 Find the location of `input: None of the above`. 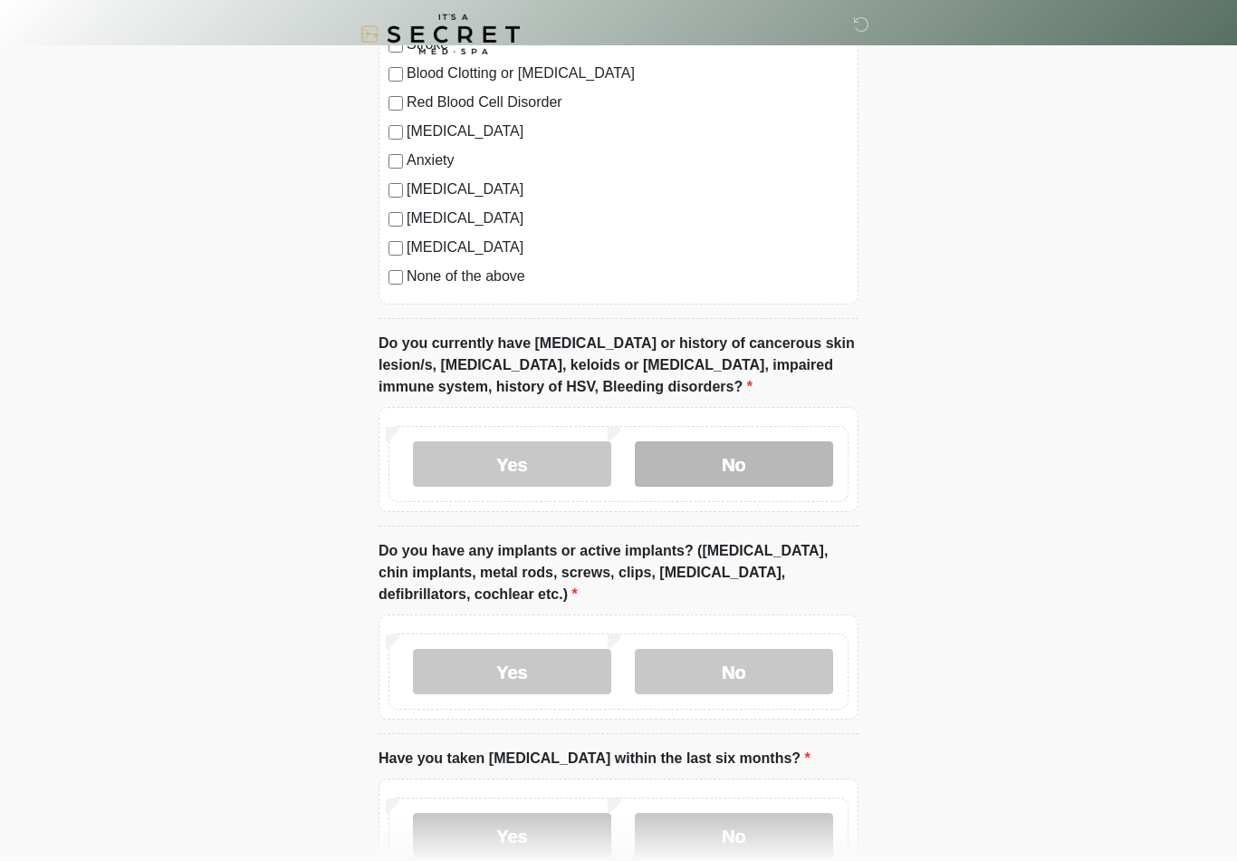

input: None of the above is located at coordinates (396, 277).